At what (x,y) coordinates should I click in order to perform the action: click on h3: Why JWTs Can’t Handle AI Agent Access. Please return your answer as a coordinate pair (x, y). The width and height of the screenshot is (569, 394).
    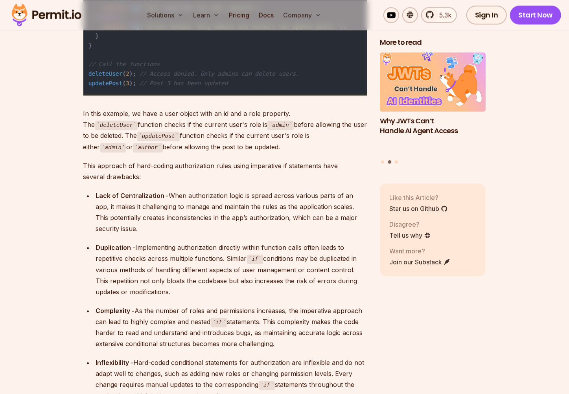
    Looking at the image, I should click on (433, 126).